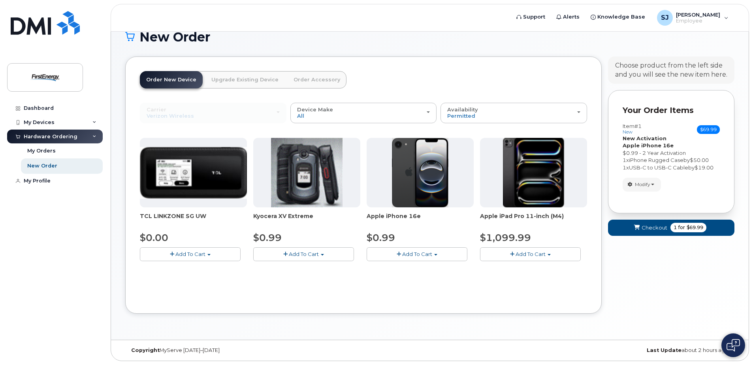 Image resolution: width=753 pixels, height=365 pixels. What do you see at coordinates (171, 80) in the screenshot?
I see `a: Order New Device` at bounding box center [171, 80].